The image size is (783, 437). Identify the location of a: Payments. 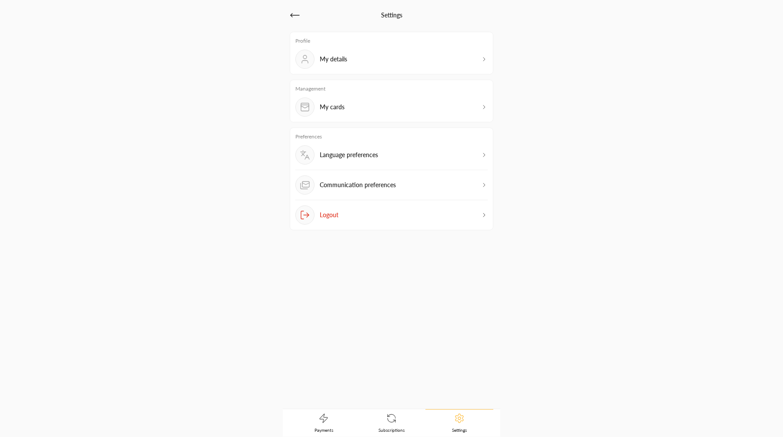
(323, 423).